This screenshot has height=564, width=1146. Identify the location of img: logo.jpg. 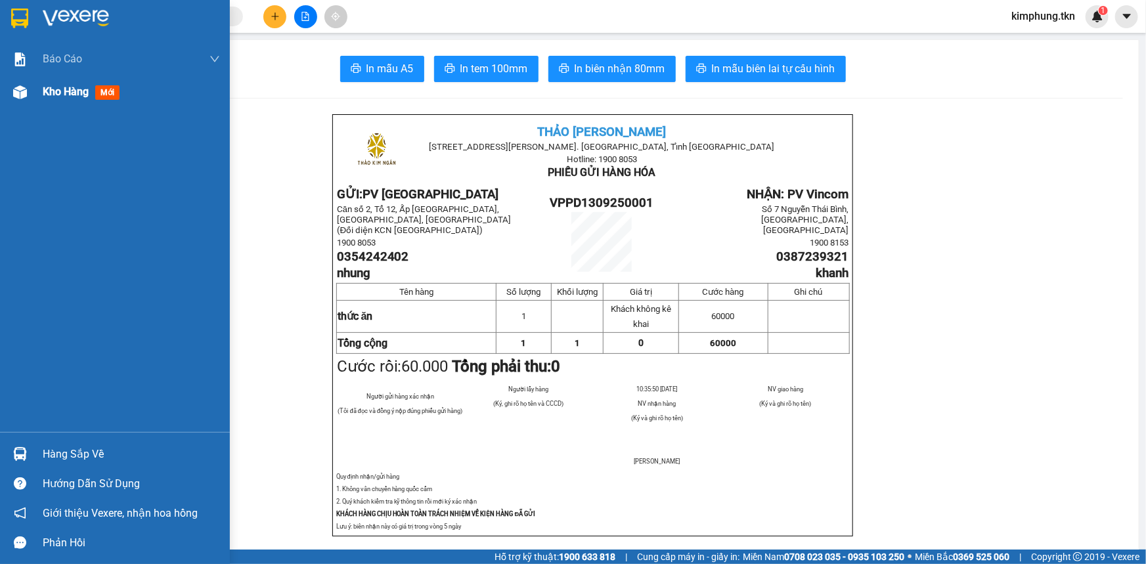
(49, 49).